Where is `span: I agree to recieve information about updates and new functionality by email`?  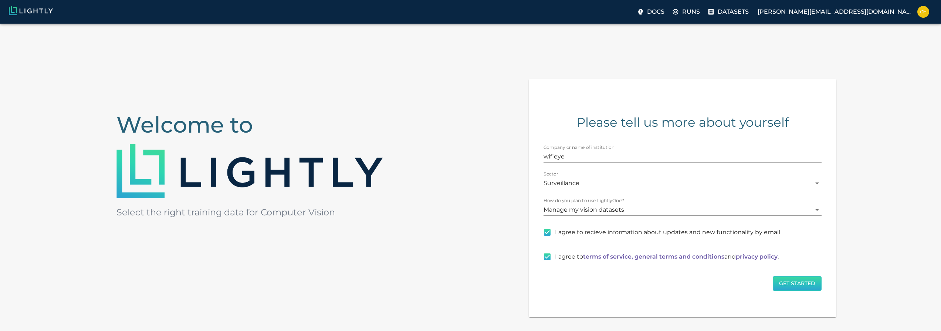
span: I agree to recieve information about updates and new functionality by email is located at coordinates (667, 233).